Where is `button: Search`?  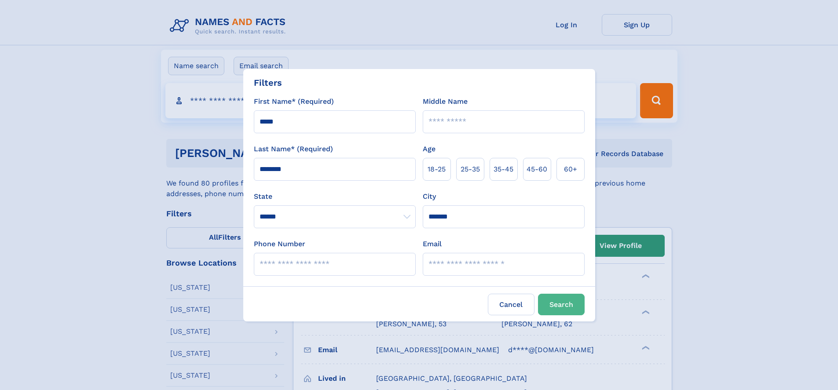 button: Search is located at coordinates (561, 304).